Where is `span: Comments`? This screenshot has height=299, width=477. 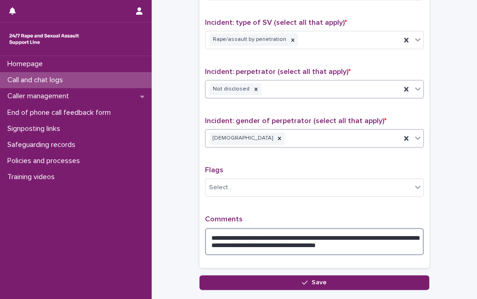 span: Comments is located at coordinates (224, 219).